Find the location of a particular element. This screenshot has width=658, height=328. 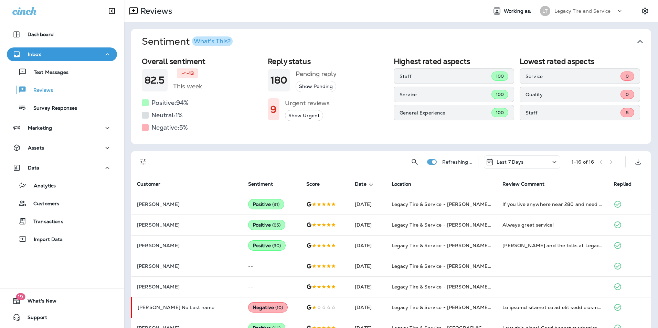

h1: Sentiment is located at coordinates (187, 42).